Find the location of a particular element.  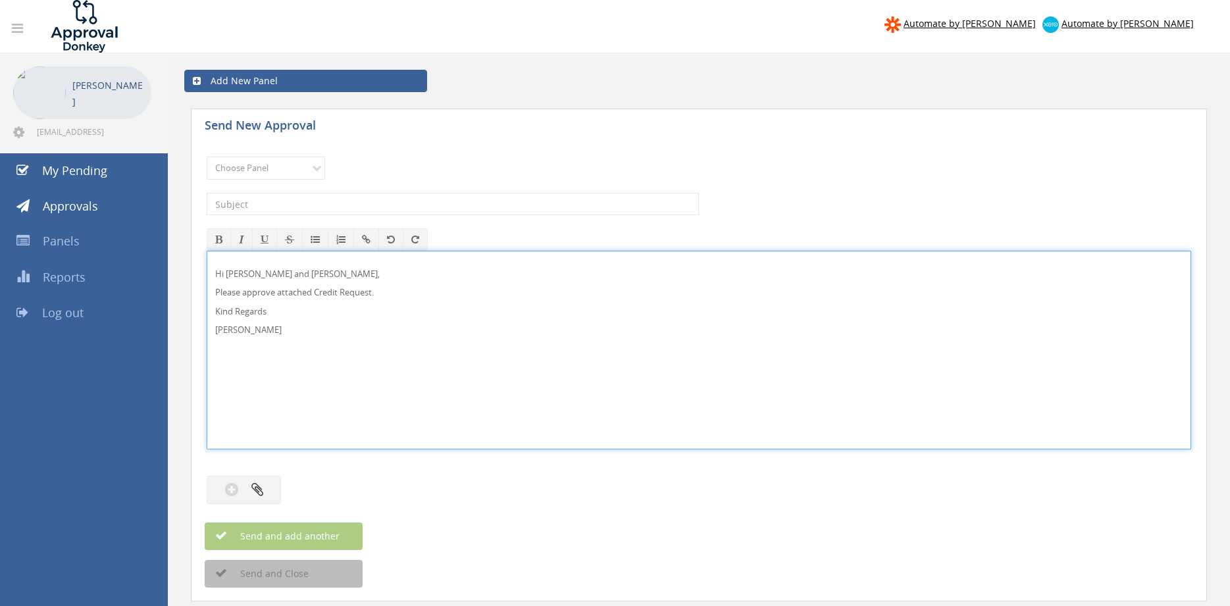

span: Log out is located at coordinates (63, 313).